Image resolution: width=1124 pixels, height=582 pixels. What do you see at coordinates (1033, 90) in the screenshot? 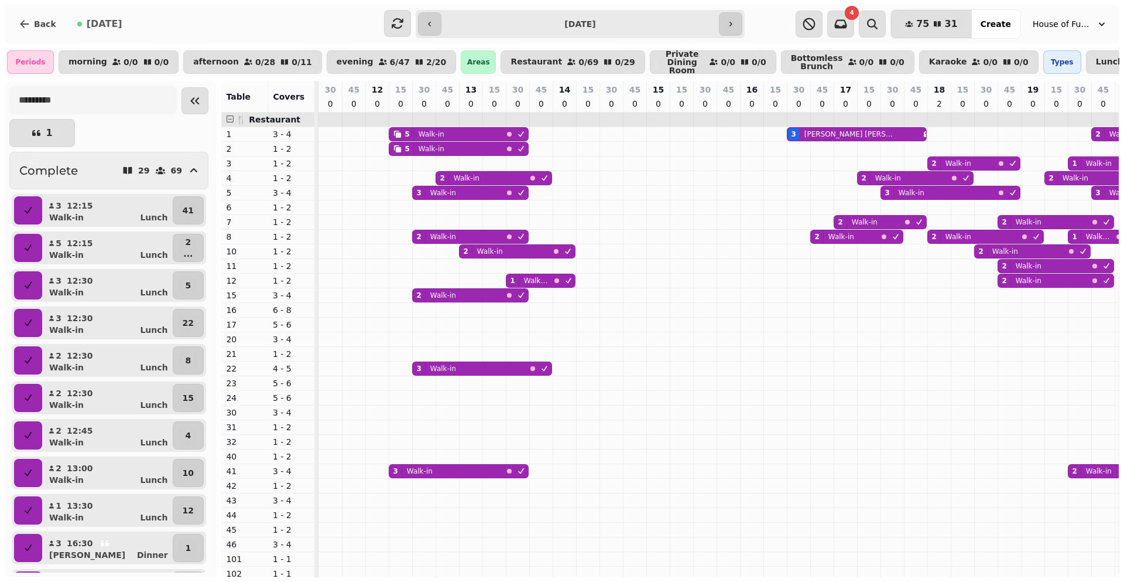
I see `p: 19` at bounding box center [1033, 90].